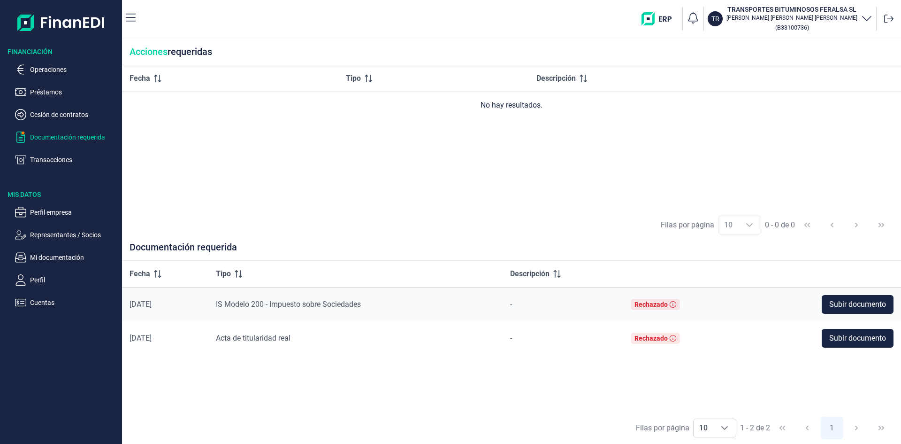 The image size is (901, 444). Describe the element at coordinates (67, 115) in the screenshot. I see `button: Cesión de contratos` at that location.